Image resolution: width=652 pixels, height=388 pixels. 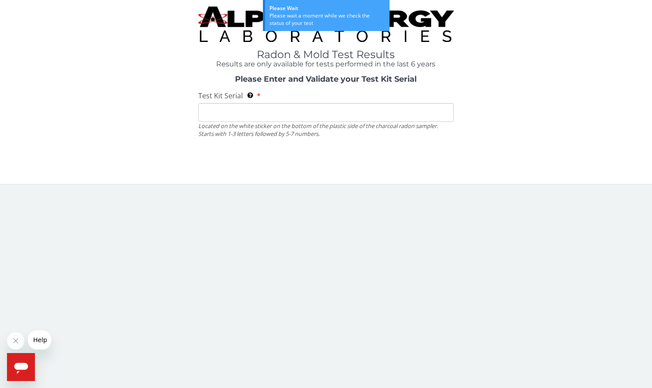 I want to click on strong: Please Enter and Validate your Test Kit Serial, so click(x=326, y=79).